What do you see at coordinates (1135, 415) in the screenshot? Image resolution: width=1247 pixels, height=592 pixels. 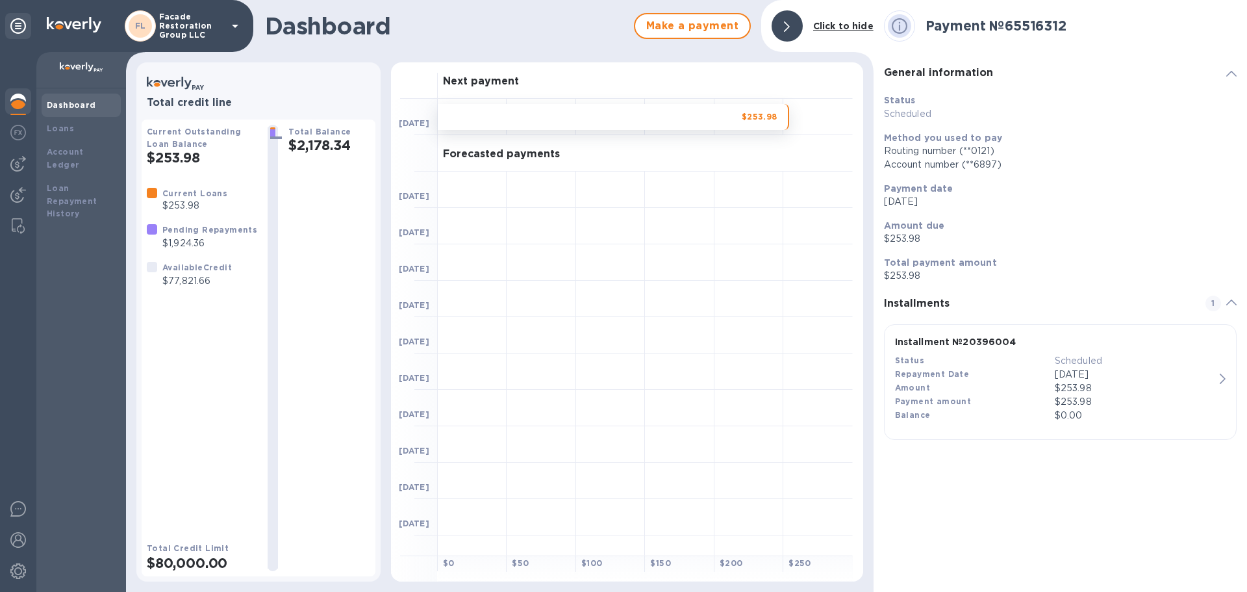 I see `p: $0.00` at bounding box center [1135, 415].